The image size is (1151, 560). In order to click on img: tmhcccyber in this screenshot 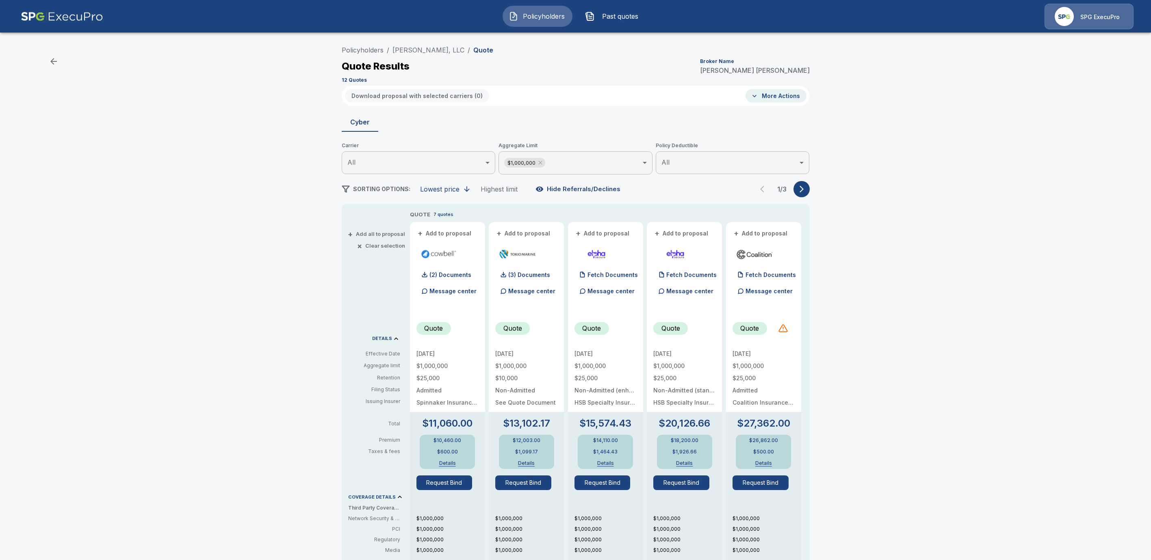, I will do `click(517, 254)`.